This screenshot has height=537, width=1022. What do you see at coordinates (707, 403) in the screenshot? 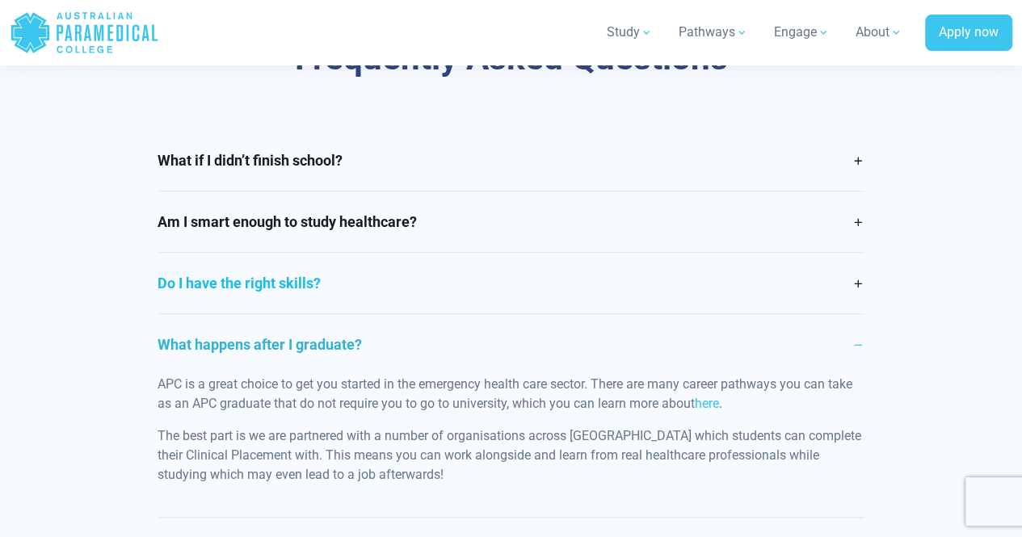
I see `a: here` at bounding box center [707, 403].